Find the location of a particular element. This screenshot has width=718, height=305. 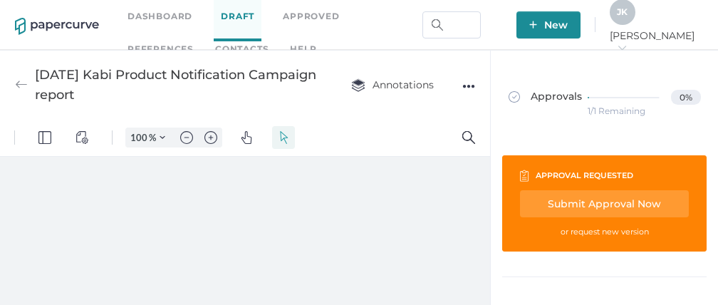

span: Approvals is located at coordinates (545, 98).